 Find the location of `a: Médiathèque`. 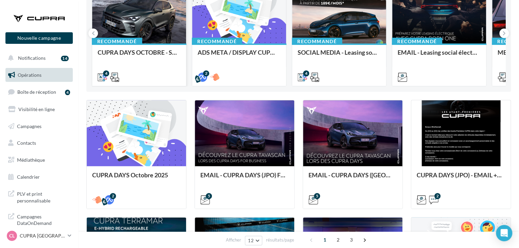

a: Médiathèque is located at coordinates (39, 160).